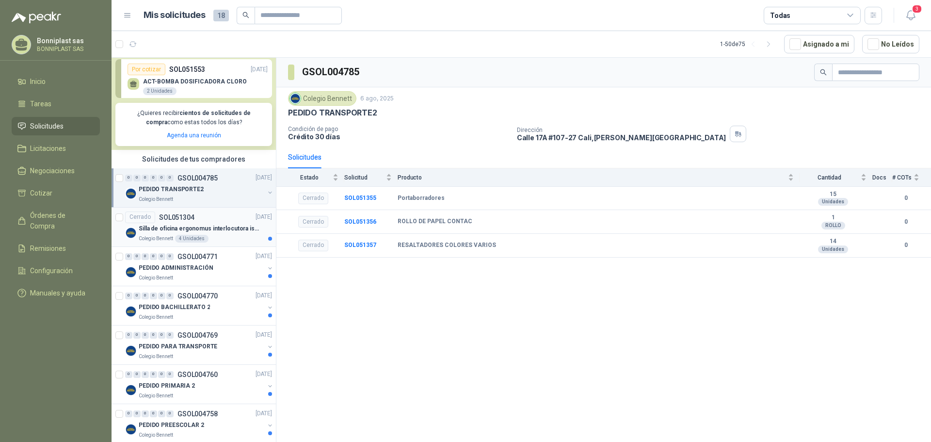 The image size is (931, 442). What do you see at coordinates (36, 17) in the screenshot?
I see `img: Logo peakr` at bounding box center [36, 17].